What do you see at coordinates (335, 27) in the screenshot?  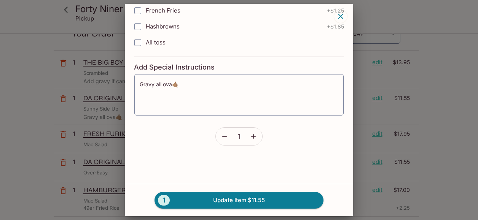 I see `span: + $1.85` at bounding box center [335, 27].